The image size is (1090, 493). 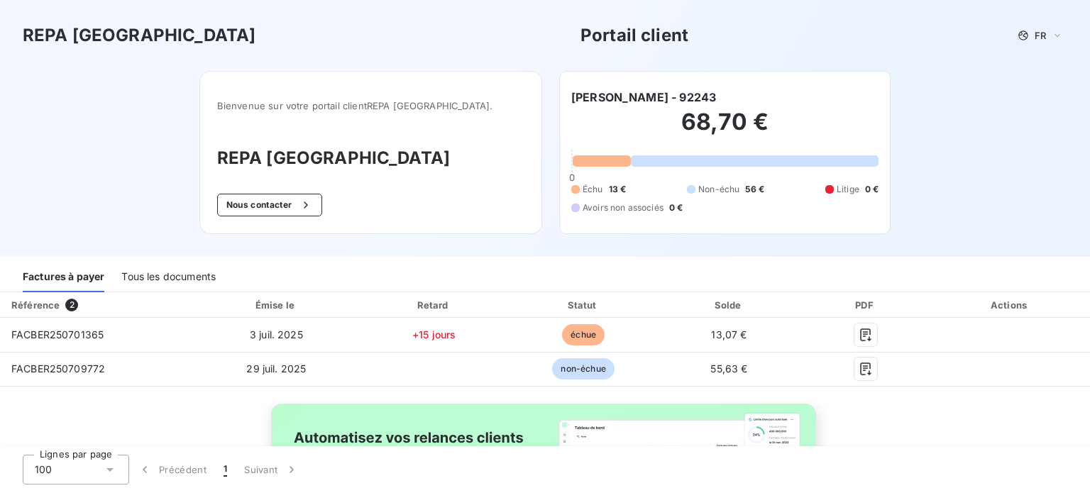 I want to click on div: Émise le, so click(x=276, y=305).